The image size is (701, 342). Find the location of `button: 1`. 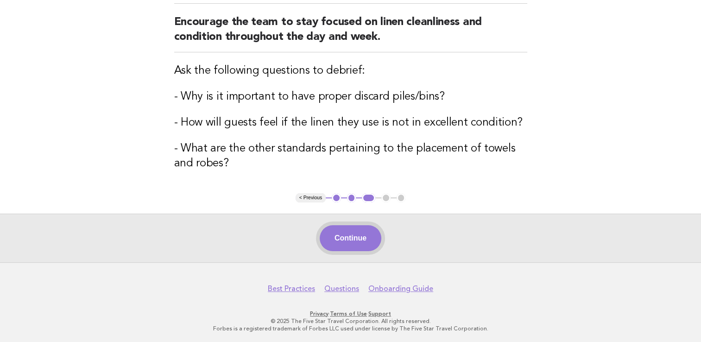

button: 1 is located at coordinates (336, 198).